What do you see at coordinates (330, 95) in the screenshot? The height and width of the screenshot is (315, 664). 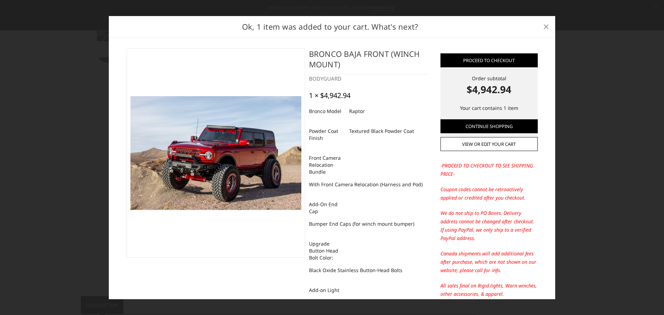 I see `div: 1 × $4,942.94` at bounding box center [330, 95].